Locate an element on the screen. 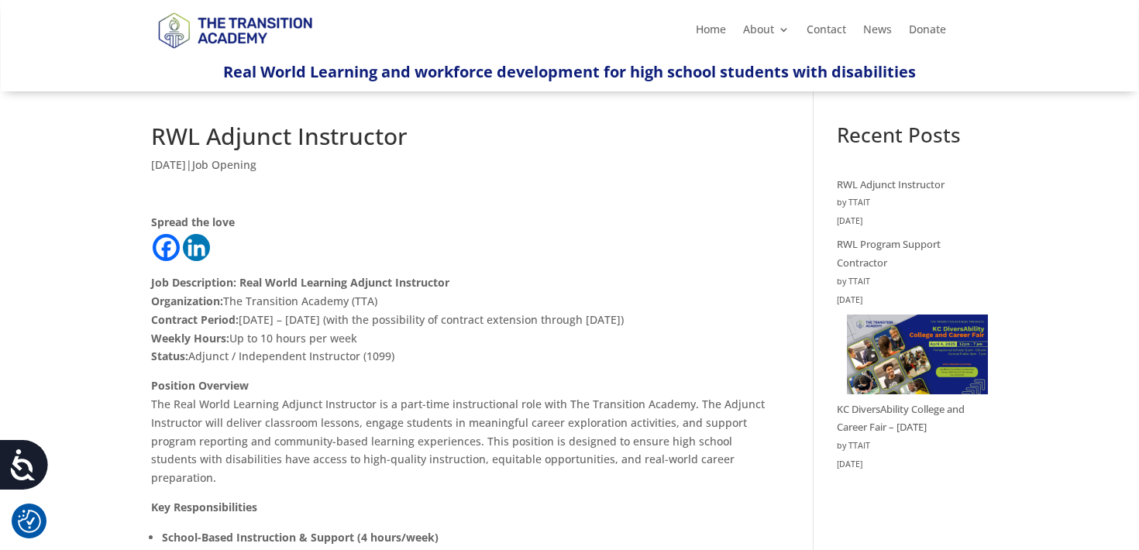 The height and width of the screenshot is (550, 1139). strong: Position Overview is located at coordinates (200, 385).